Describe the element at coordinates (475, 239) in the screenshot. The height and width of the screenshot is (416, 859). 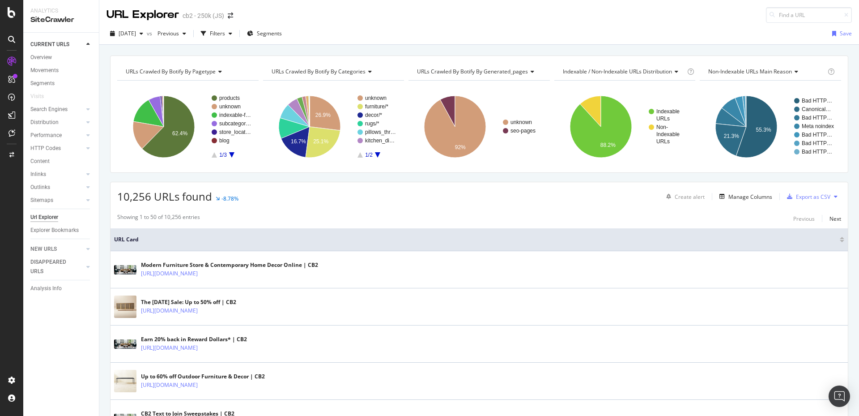
I see `span: URL Card` at that location.